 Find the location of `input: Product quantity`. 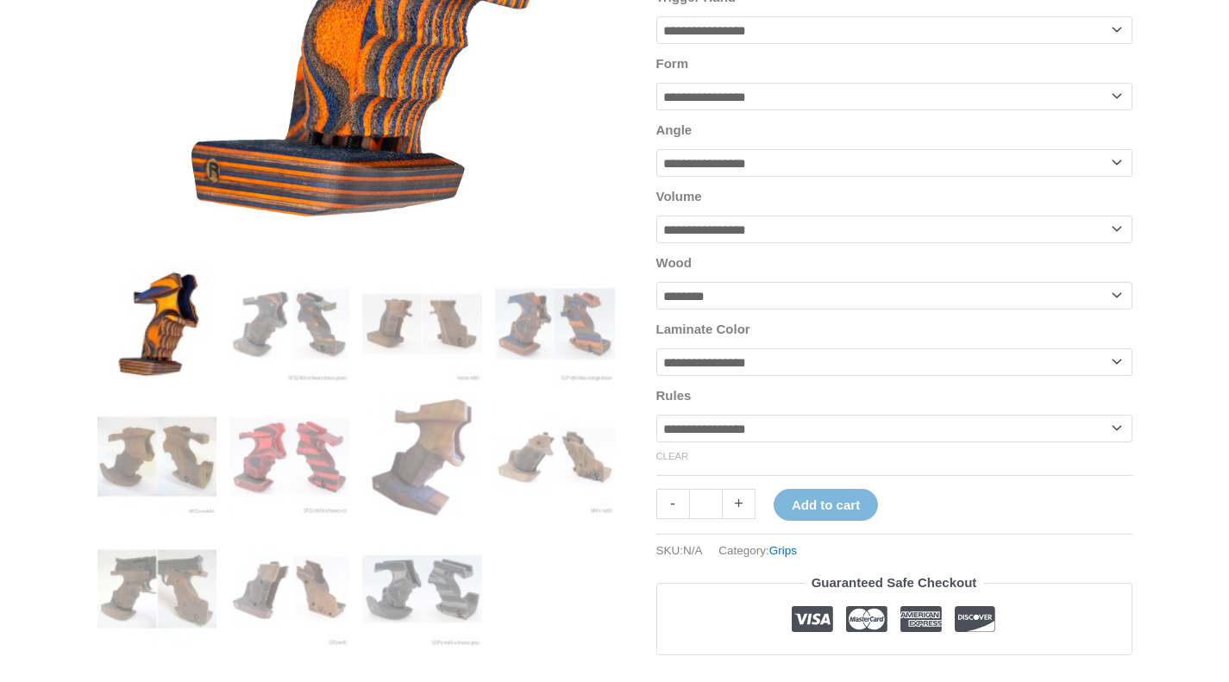

input: Product quantity is located at coordinates (706, 504).